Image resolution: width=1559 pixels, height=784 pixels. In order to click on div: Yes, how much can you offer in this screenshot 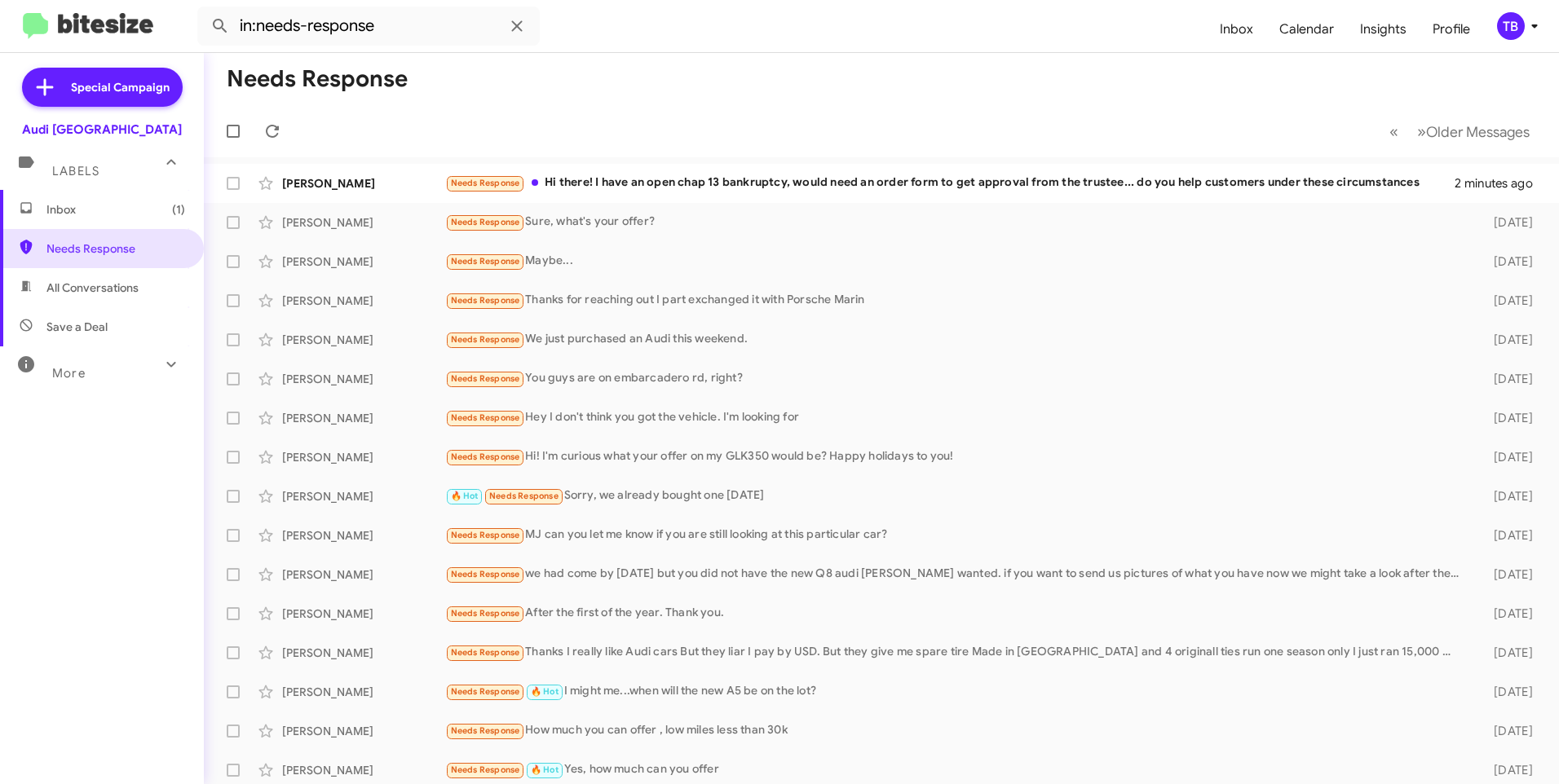, I will do `click(956, 769)`.